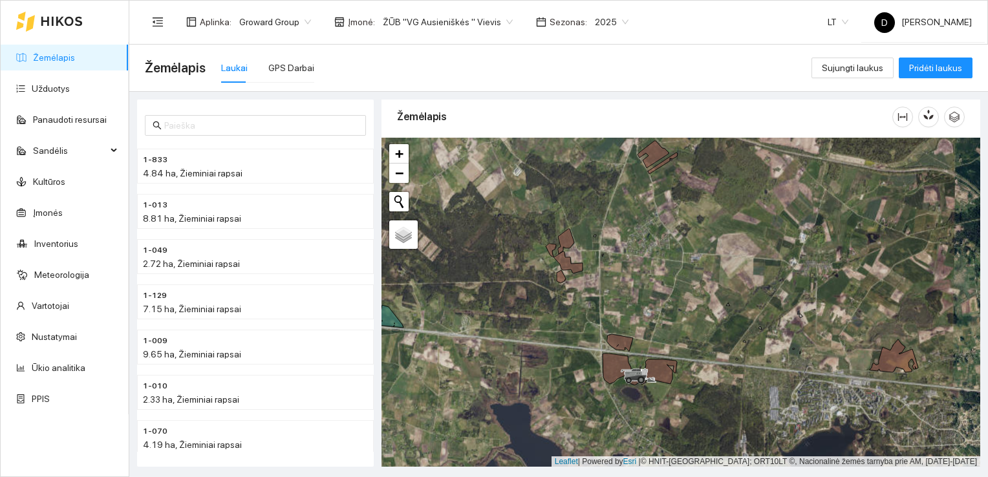  Describe the element at coordinates (215, 22) in the screenshot. I see `span: Aplinka :` at that location.